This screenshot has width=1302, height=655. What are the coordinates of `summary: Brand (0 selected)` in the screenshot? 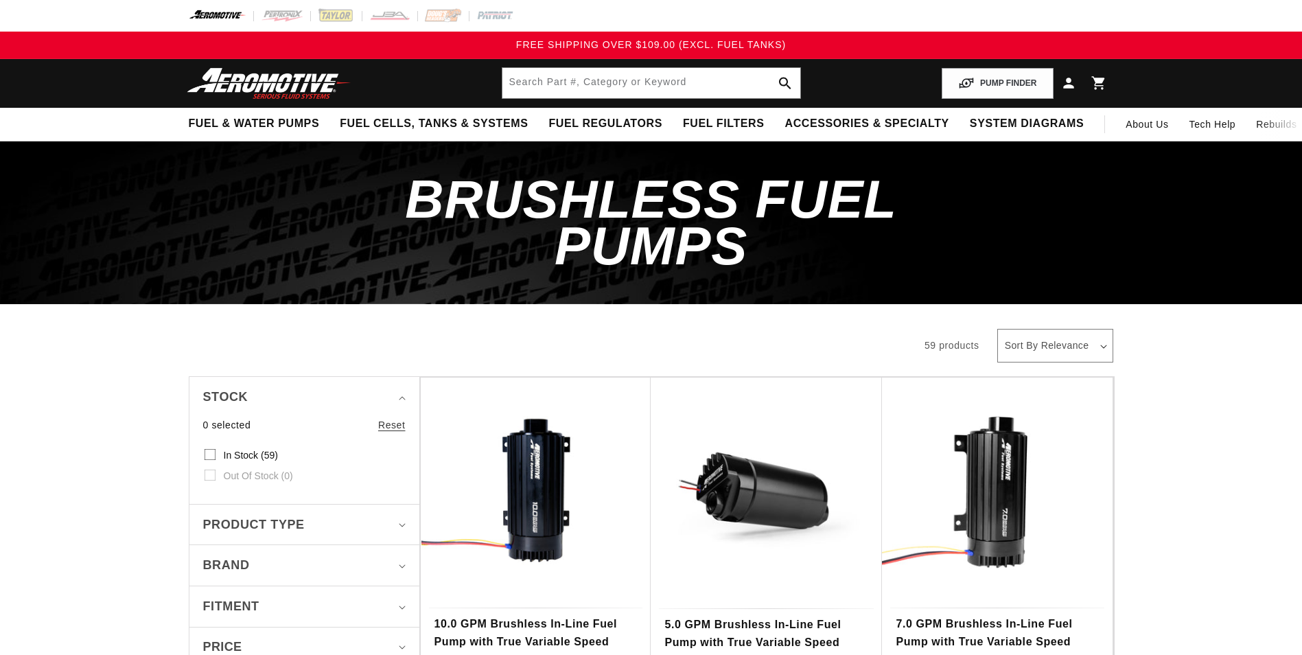 It's located at (304, 565).